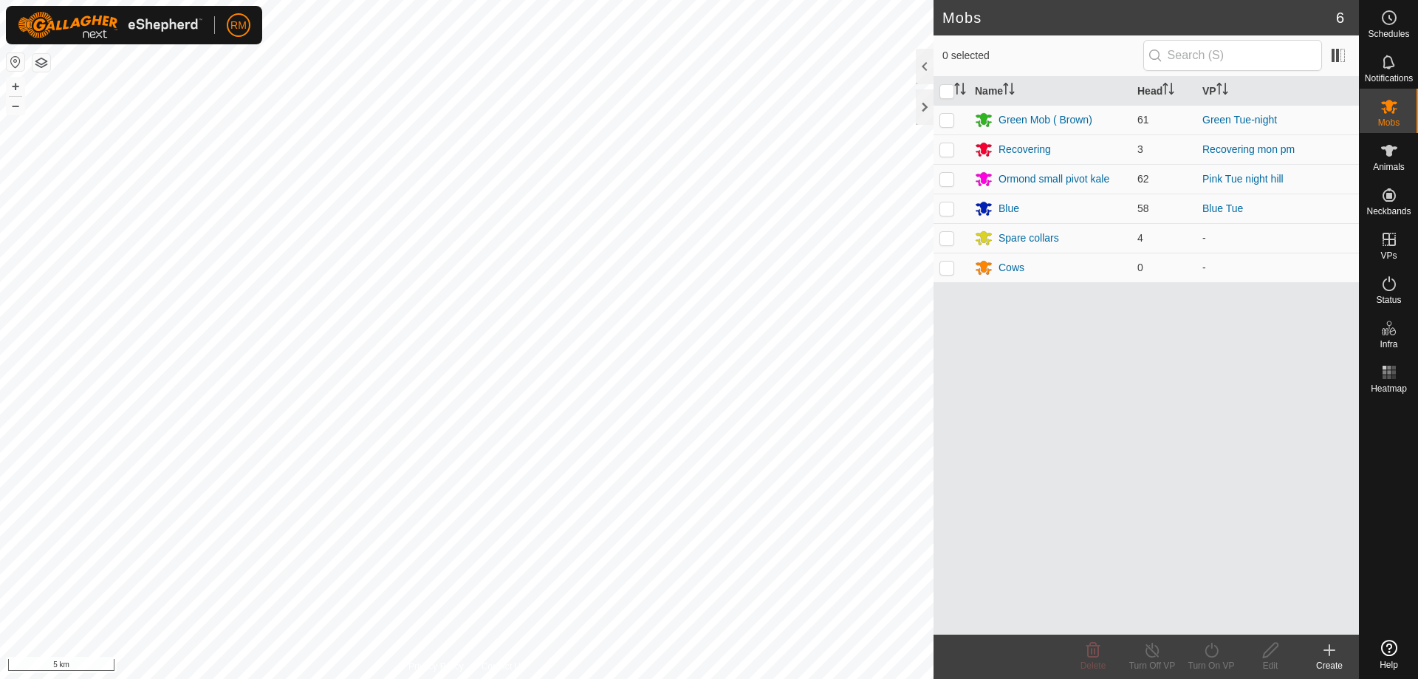 This screenshot has height=679, width=1418. Describe the element at coordinates (1042, 55) in the screenshot. I see `span: 0 selected` at that location.